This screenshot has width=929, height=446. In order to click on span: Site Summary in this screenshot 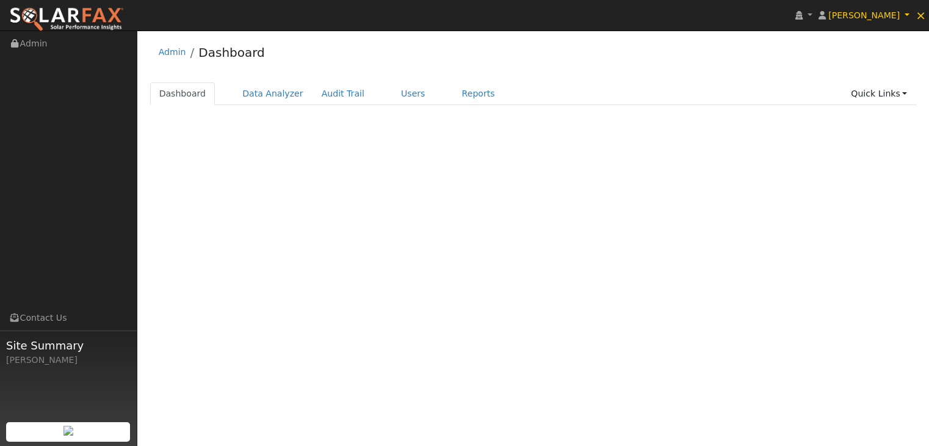, I will do `click(68, 345)`.